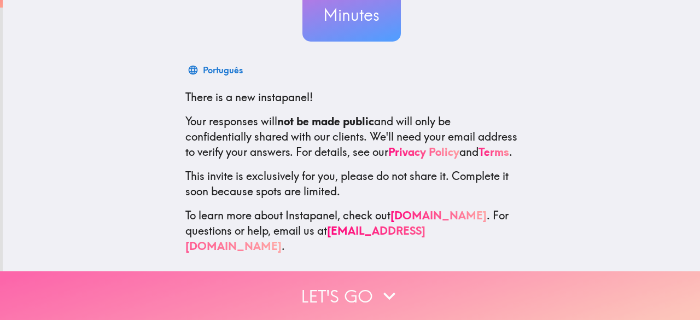 Image resolution: width=700 pixels, height=320 pixels. I want to click on p: Your responses will and will only be confidentially shared with our clients. We'll need your emai..., so click(352, 137).